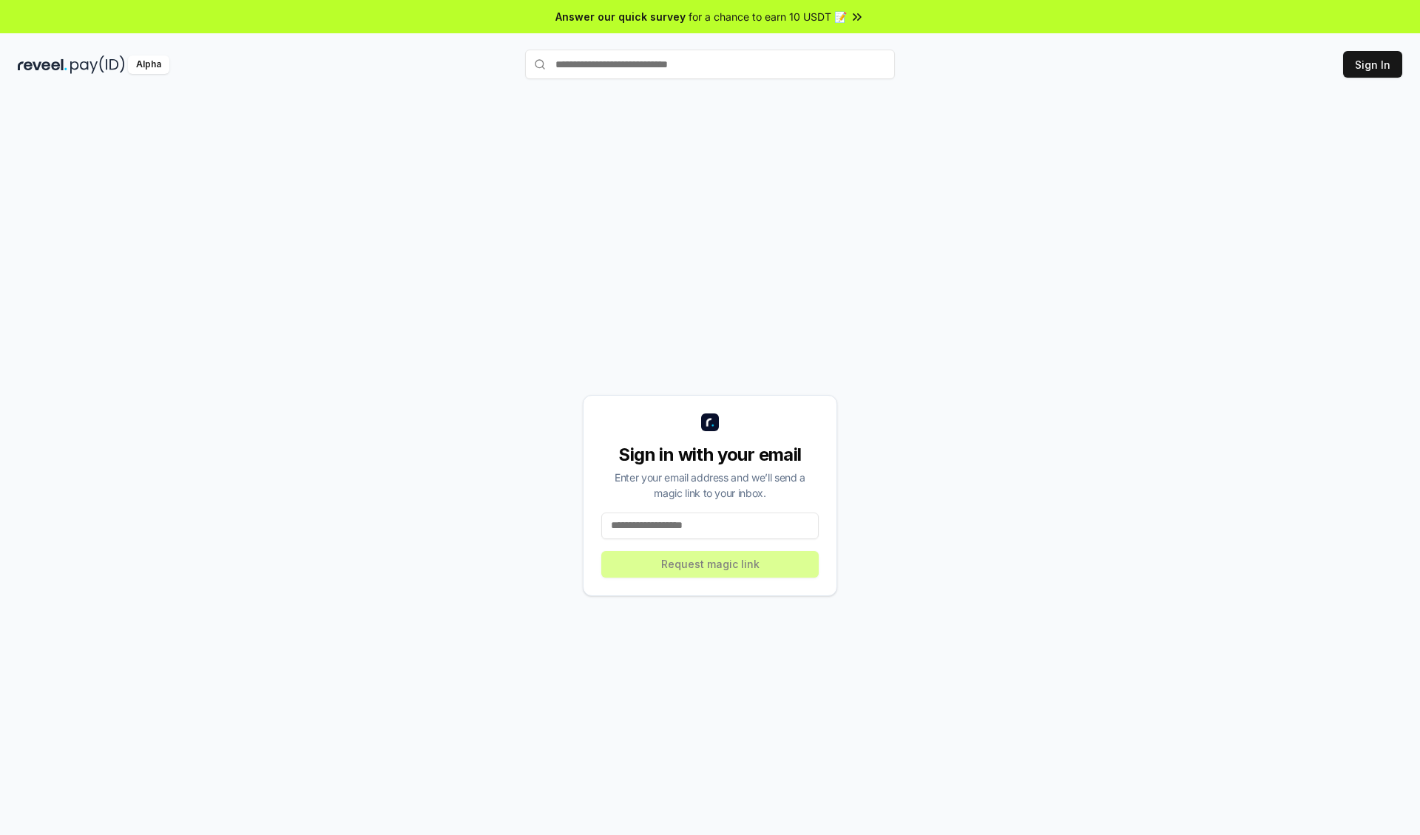 Image resolution: width=1420 pixels, height=835 pixels. What do you see at coordinates (42, 64) in the screenshot?
I see `img: reveel_dark` at bounding box center [42, 64].